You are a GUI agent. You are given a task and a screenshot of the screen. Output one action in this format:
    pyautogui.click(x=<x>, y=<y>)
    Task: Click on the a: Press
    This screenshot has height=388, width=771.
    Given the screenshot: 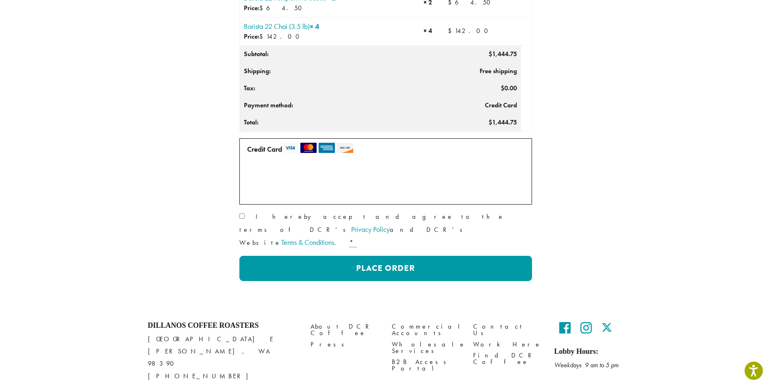 What is the action you would take?
    pyautogui.click(x=345, y=344)
    